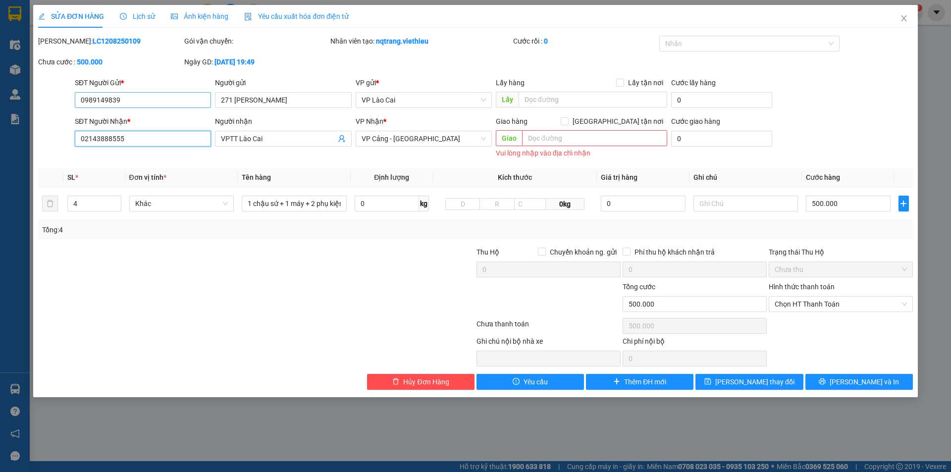 This screenshot has width=951, height=472. What do you see at coordinates (420, 382) in the screenshot?
I see `button: deleteHủy Đơn Hàng` at bounding box center [420, 382].